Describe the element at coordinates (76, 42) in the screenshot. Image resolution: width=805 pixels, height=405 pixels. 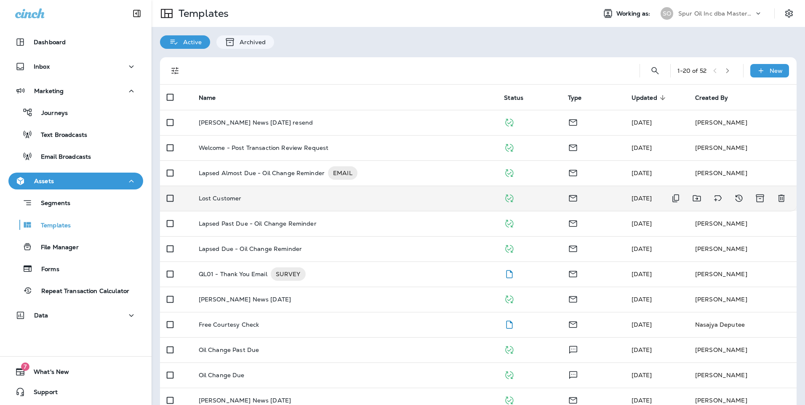
I see `button: Dashboard` at that location.